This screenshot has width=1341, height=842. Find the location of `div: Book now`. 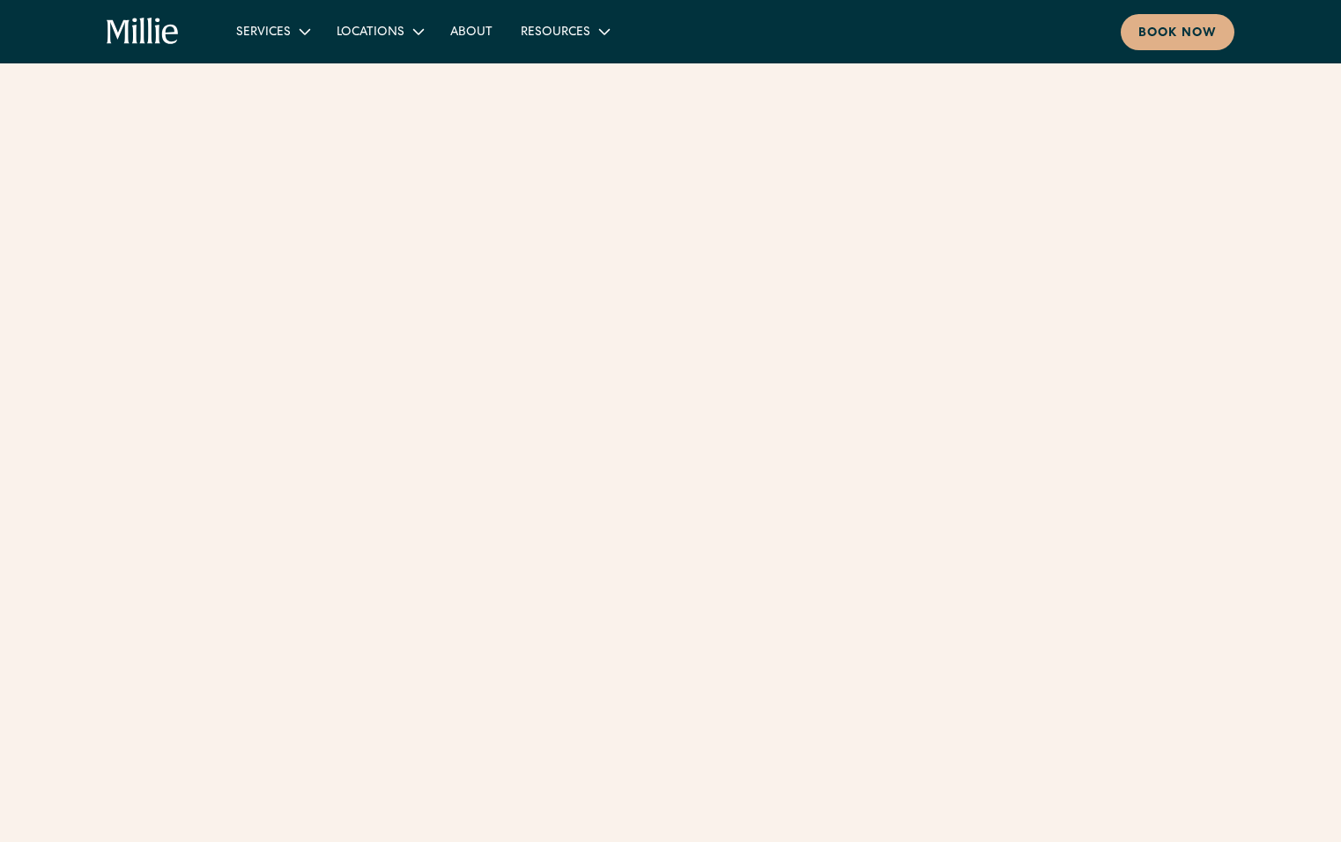

div: Book now is located at coordinates (1177, 33).